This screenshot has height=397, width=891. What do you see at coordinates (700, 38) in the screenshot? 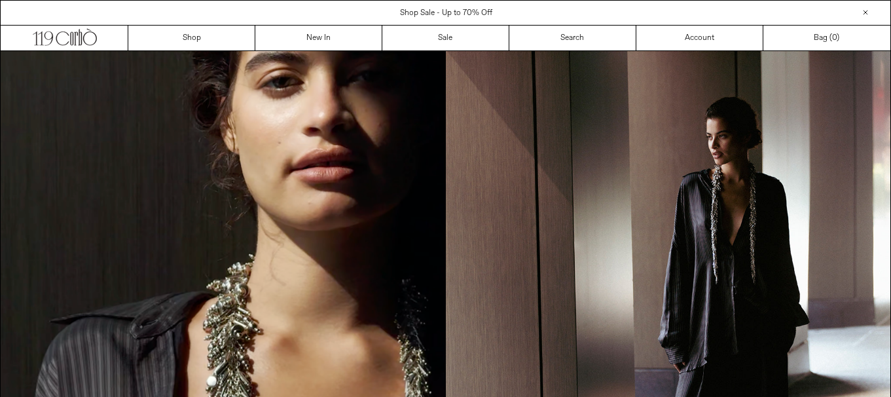
I see `a: Account` at bounding box center [700, 38].